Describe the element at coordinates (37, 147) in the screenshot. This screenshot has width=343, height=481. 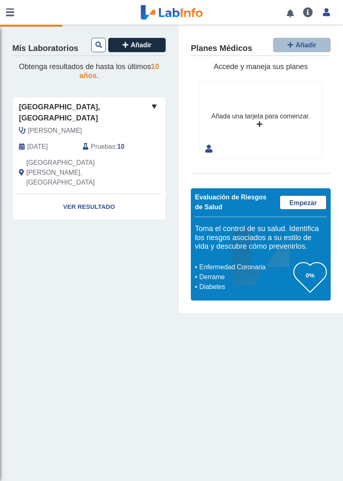
I see `span: 2025-09-15` at that location.